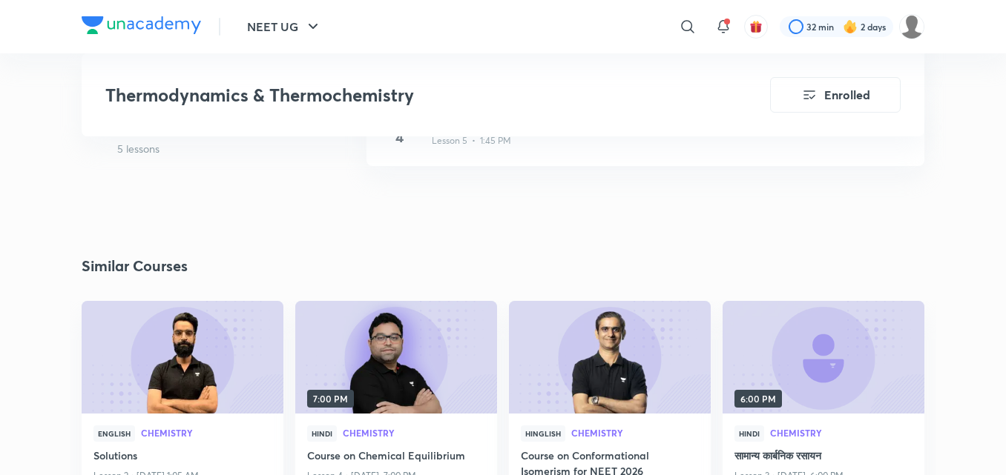  What do you see at coordinates (284, 27) in the screenshot?
I see `button: NEET UG` at bounding box center [284, 27].